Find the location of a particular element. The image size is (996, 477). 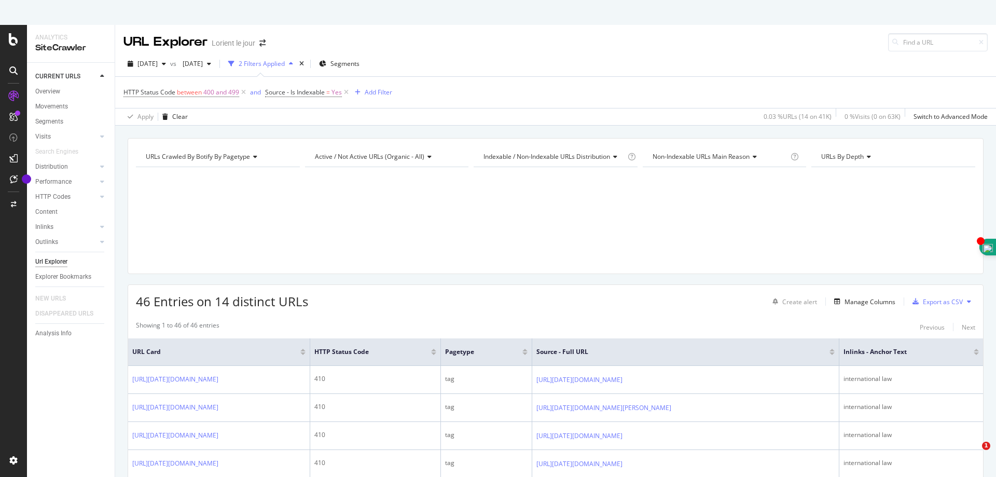

a: NEW URLS is located at coordinates (56, 298).